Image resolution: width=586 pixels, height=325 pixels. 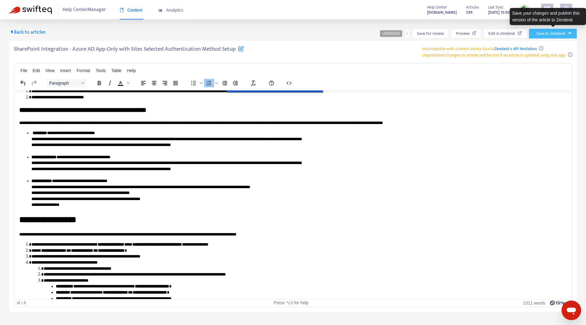 What do you see at coordinates (36, 71) in the screenshot?
I see `span: Edit` at bounding box center [36, 71].